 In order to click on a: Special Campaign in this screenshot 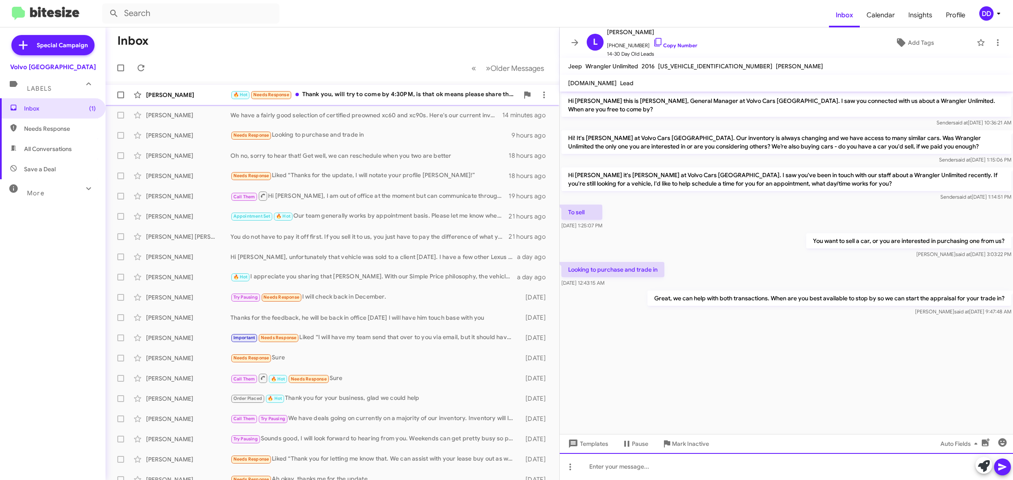, I will do `click(53, 45)`.